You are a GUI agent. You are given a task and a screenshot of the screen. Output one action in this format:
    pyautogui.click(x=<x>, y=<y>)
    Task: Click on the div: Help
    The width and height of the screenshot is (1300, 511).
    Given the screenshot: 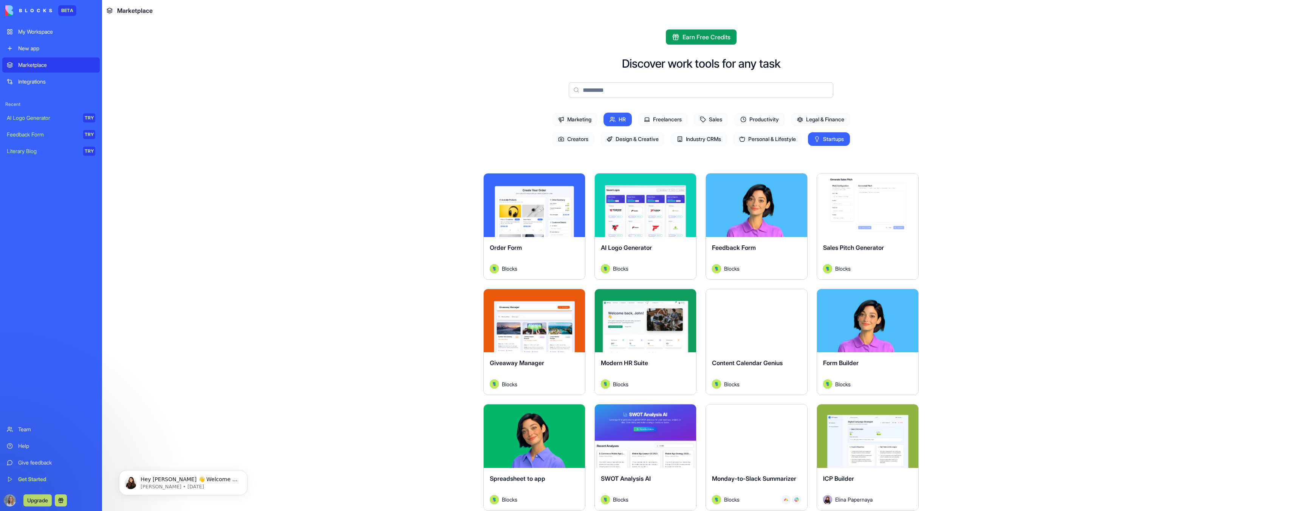 What is the action you would take?
    pyautogui.click(x=57, y=446)
    